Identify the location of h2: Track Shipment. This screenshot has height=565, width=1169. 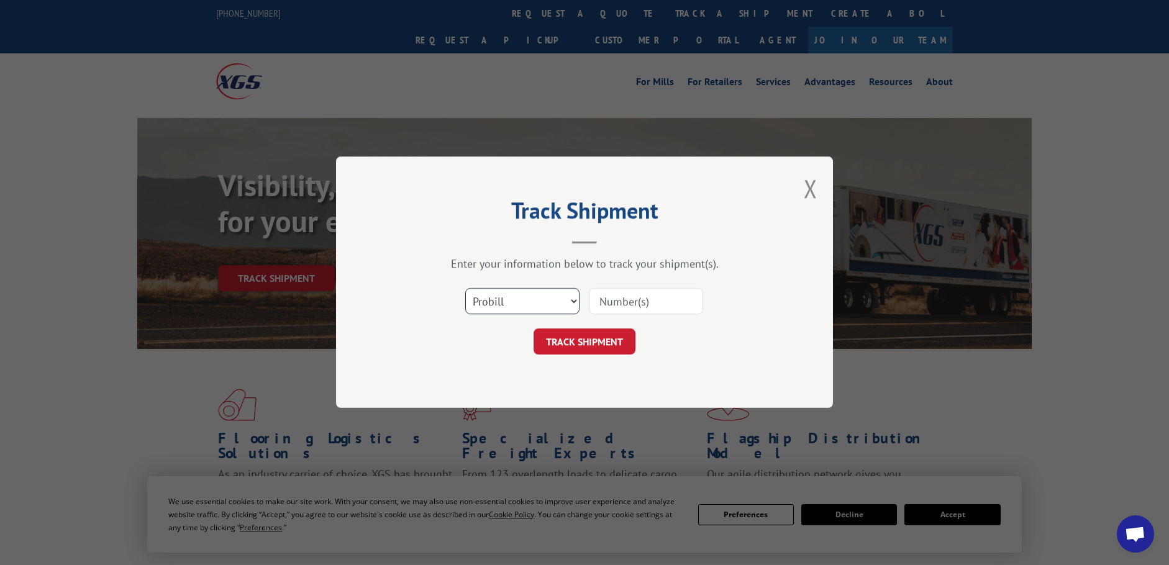
(584, 214).